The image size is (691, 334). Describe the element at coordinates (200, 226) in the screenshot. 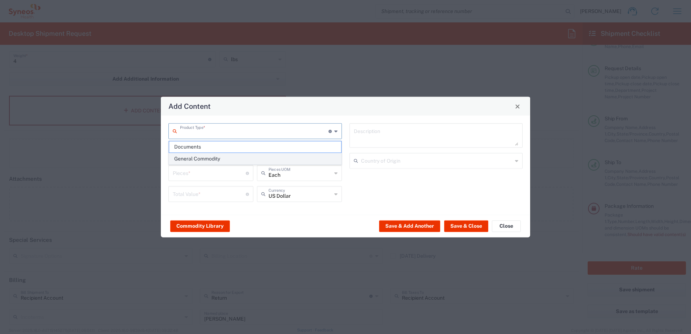

I see `button: Commodity Library` at that location.